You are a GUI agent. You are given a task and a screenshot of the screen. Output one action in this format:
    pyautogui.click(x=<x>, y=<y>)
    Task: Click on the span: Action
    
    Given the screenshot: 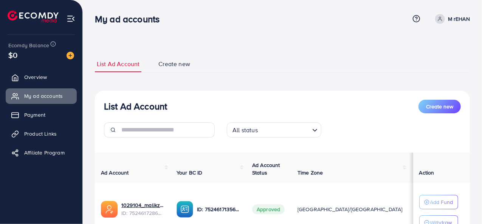 What is the action you would take?
    pyautogui.click(x=427, y=173)
    